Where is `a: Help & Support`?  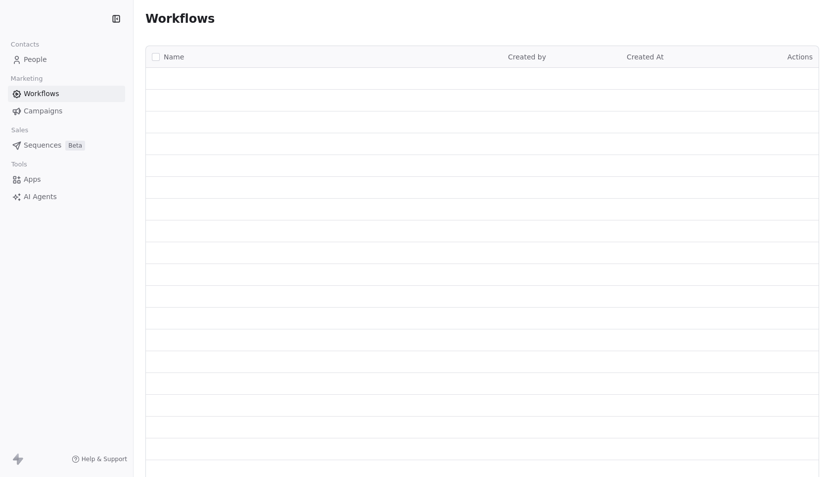
a: Help & Support is located at coordinates (99, 459).